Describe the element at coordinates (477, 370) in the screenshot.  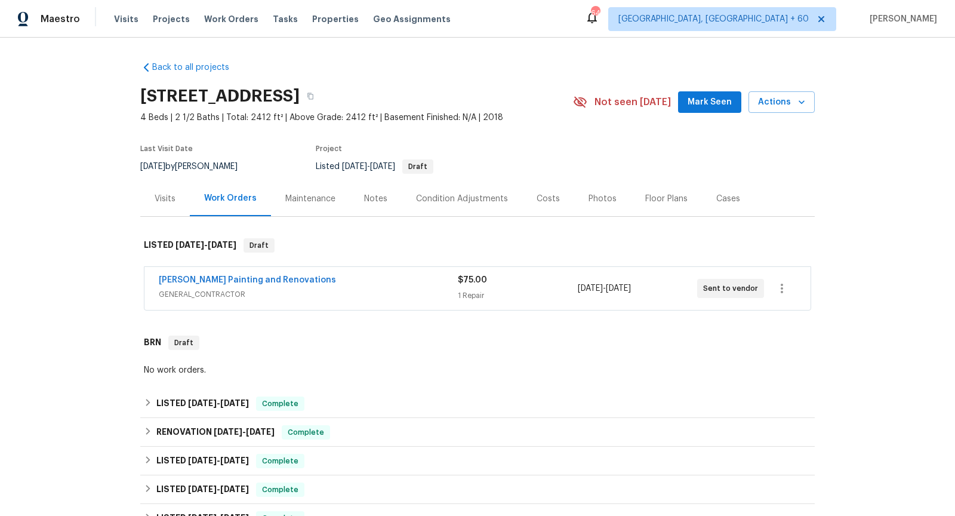
I see `div: No work orders.` at that location.